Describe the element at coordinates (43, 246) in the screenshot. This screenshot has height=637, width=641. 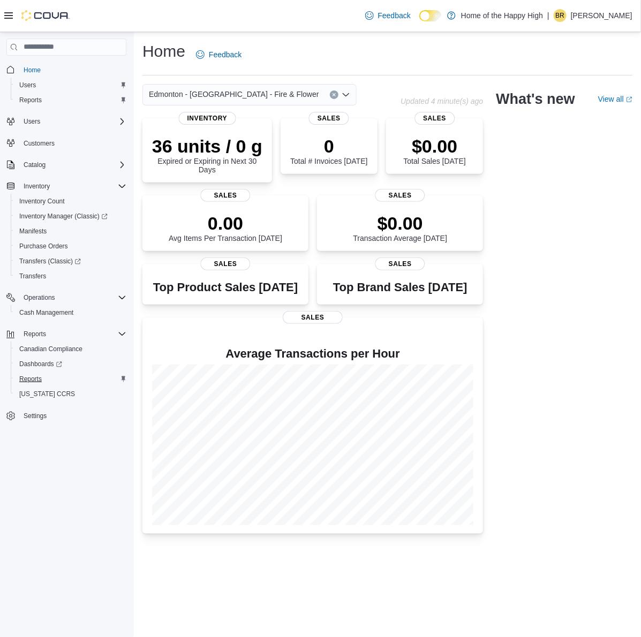
I see `a: Purchase Orders` at that location.